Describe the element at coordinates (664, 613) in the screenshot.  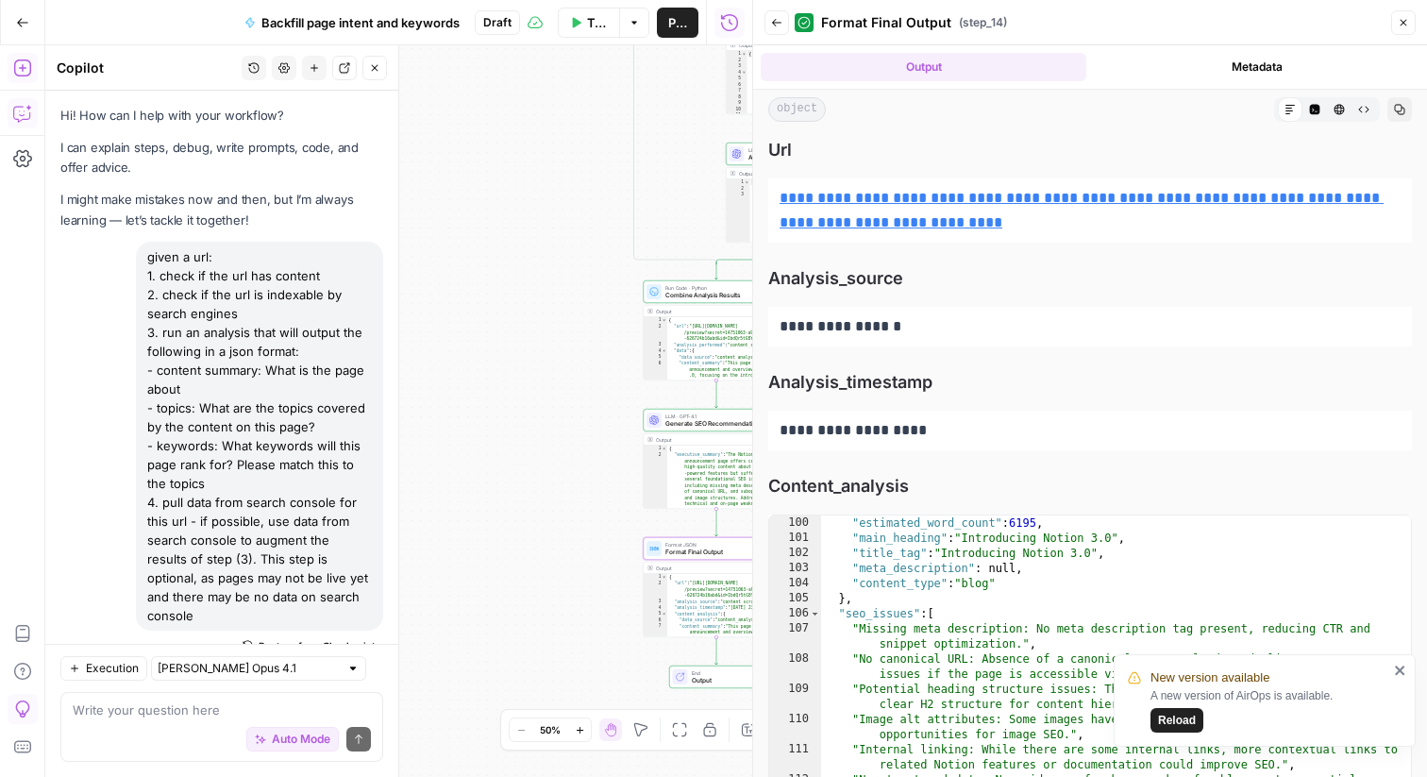
I see `span: Toggle code folding, rows 5 through 120` at that location.